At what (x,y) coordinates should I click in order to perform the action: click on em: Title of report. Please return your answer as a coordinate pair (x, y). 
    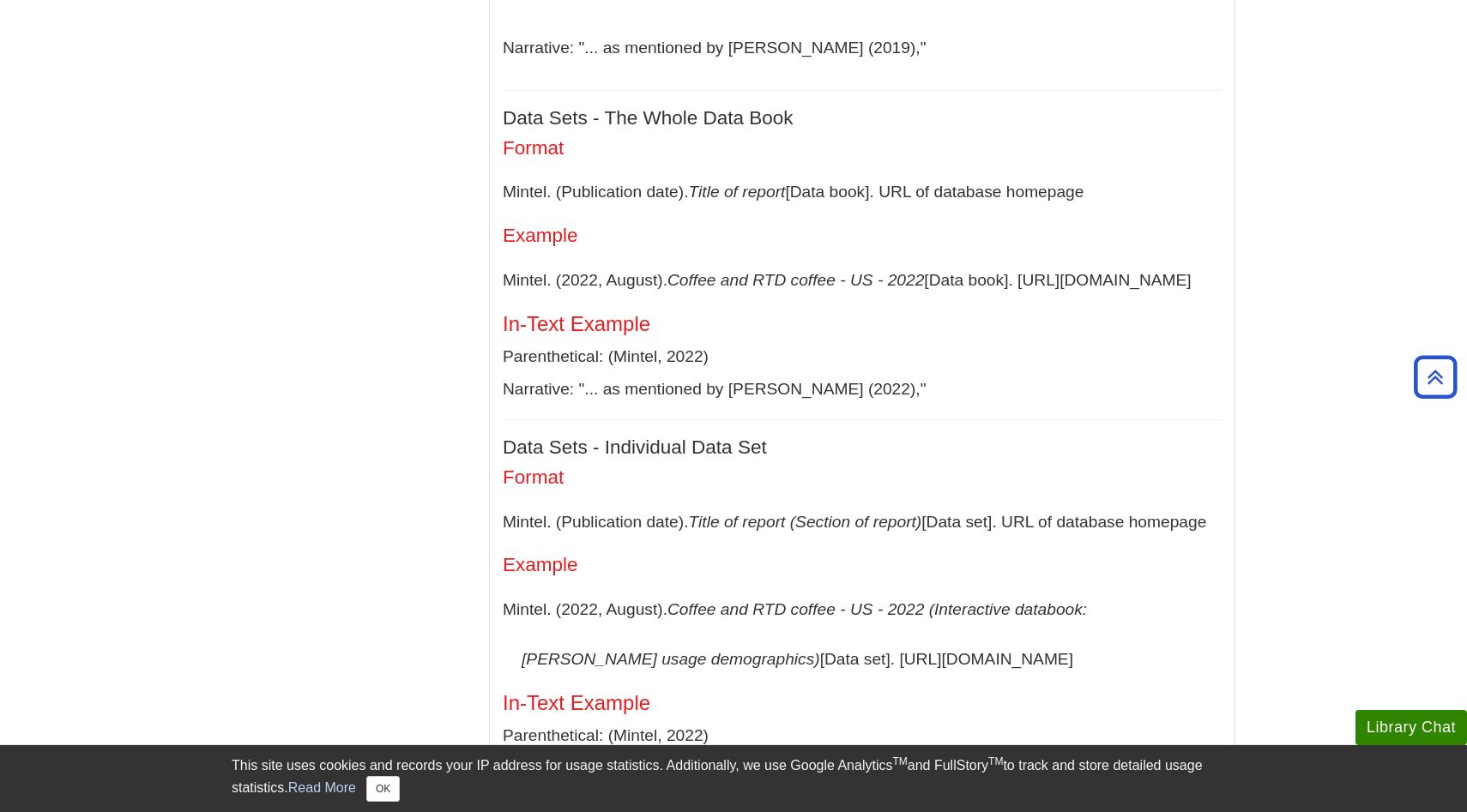
    Looking at the image, I should click on (736, 191).